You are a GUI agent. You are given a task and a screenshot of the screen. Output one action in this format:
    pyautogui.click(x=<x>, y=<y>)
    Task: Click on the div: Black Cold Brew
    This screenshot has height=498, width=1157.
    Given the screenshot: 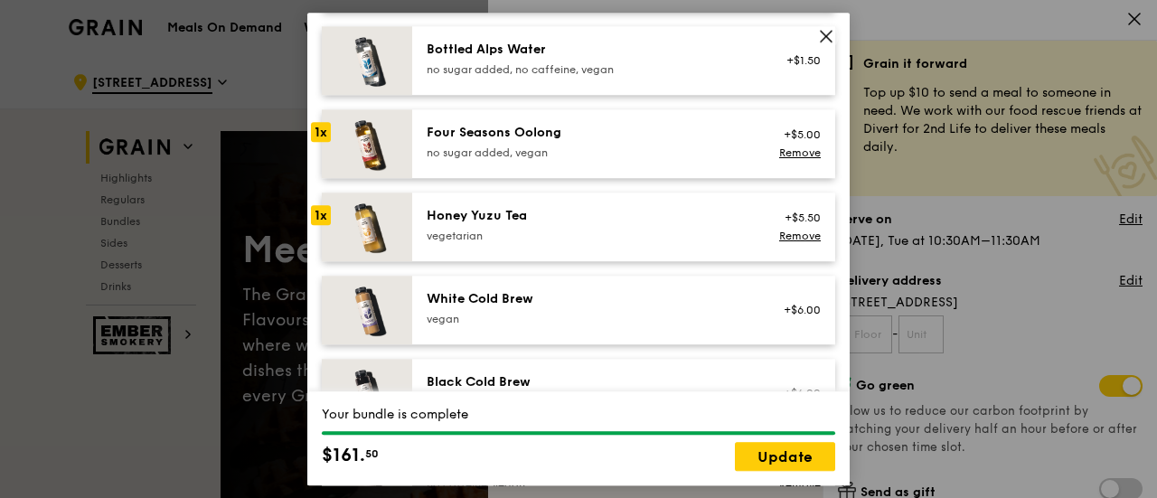 What is the action you would take?
    pyautogui.click(x=588, y=382)
    